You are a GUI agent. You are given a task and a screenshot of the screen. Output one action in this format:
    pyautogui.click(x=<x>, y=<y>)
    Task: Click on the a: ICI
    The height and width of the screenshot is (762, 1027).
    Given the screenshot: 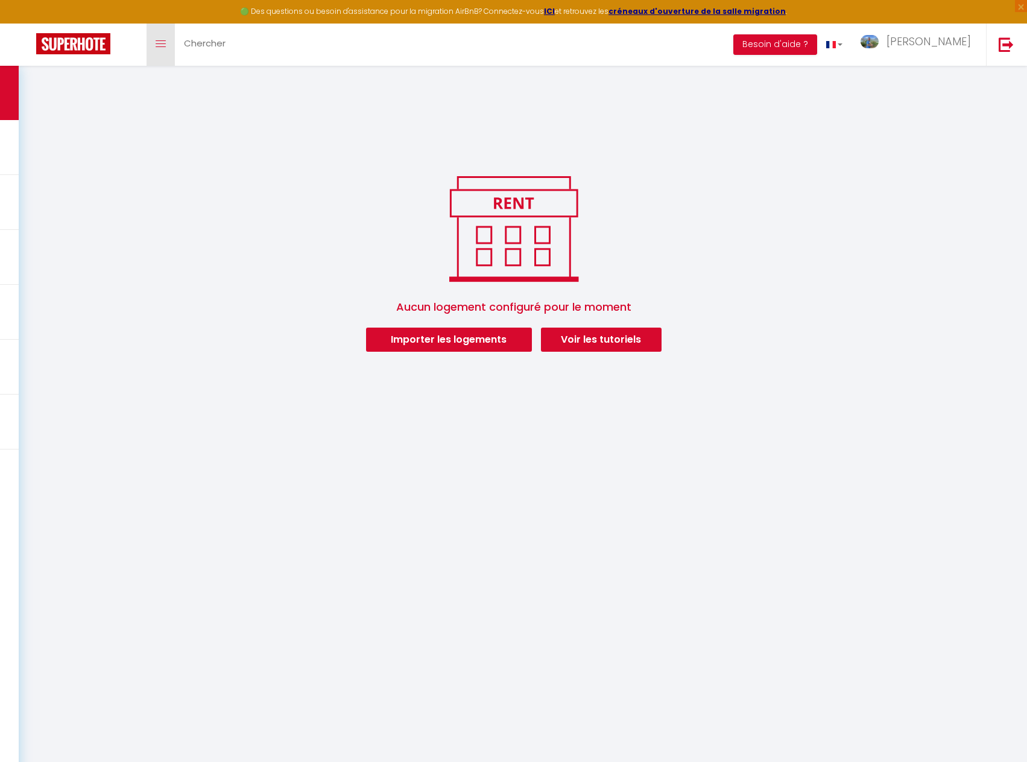 What is the action you would take?
    pyautogui.click(x=549, y=11)
    